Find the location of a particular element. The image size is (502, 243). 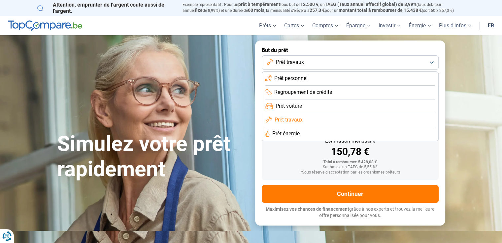

span: montant total à rembourser de 15.438 € is located at coordinates (380, 10).